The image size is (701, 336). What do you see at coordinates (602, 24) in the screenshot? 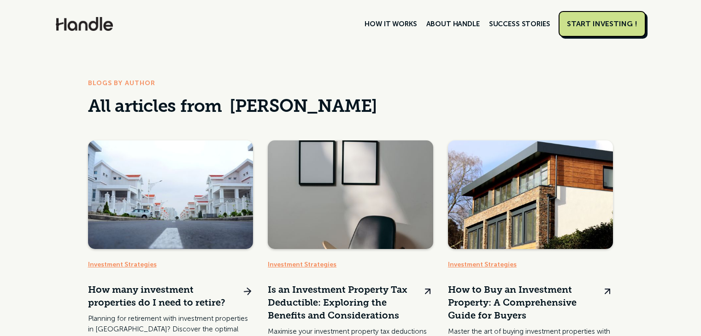
I see `div: START INVESTING !` at bounding box center [602, 24].